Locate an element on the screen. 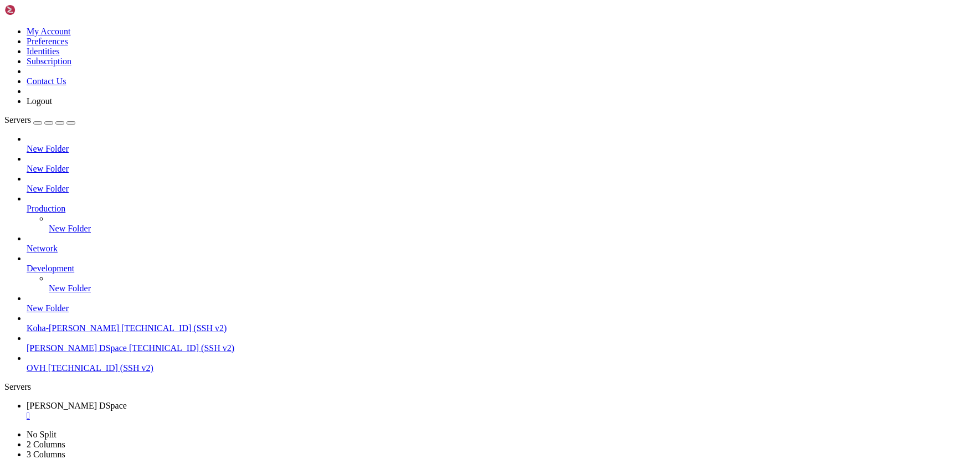  li: Network is located at coordinates (494, 244).